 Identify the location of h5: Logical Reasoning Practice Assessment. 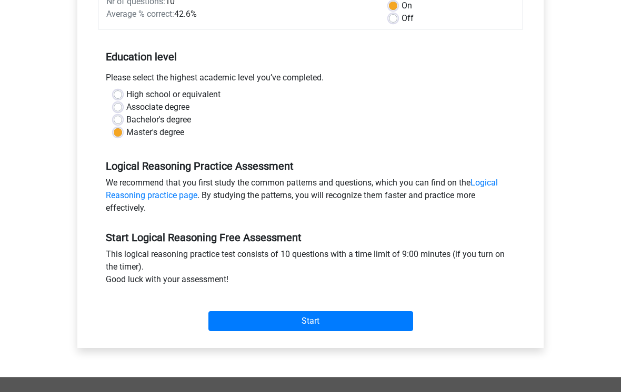
(310, 166).